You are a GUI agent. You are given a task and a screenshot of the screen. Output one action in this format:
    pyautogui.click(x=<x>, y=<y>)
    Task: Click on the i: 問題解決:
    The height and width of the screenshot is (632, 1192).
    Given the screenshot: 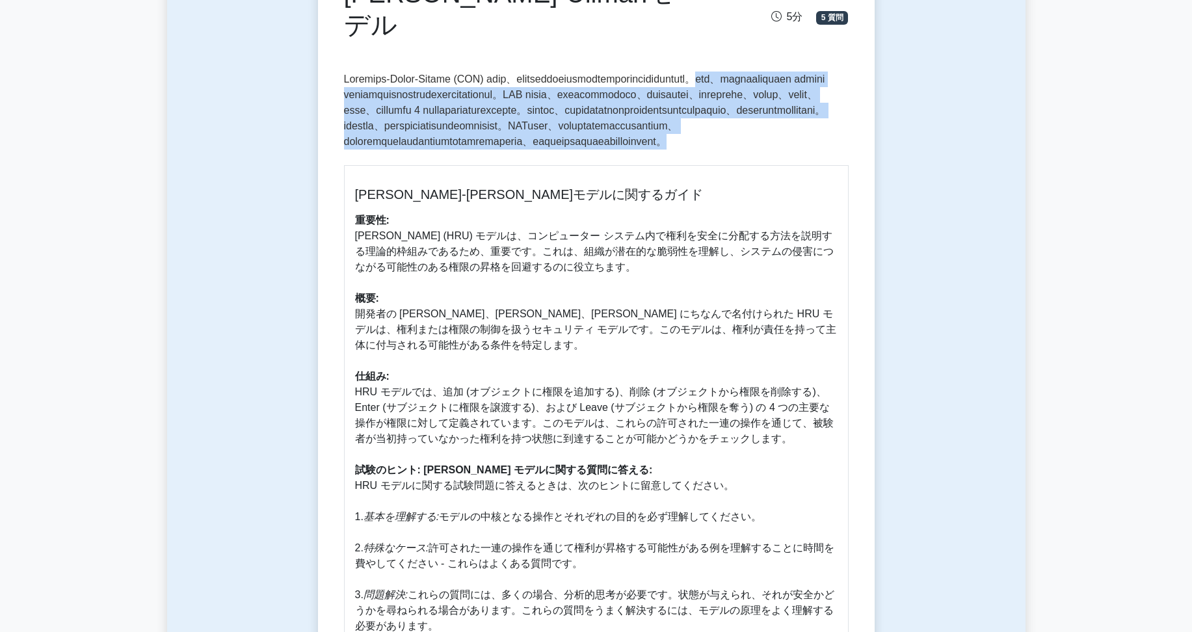 What is the action you would take?
    pyautogui.click(x=386, y=594)
    